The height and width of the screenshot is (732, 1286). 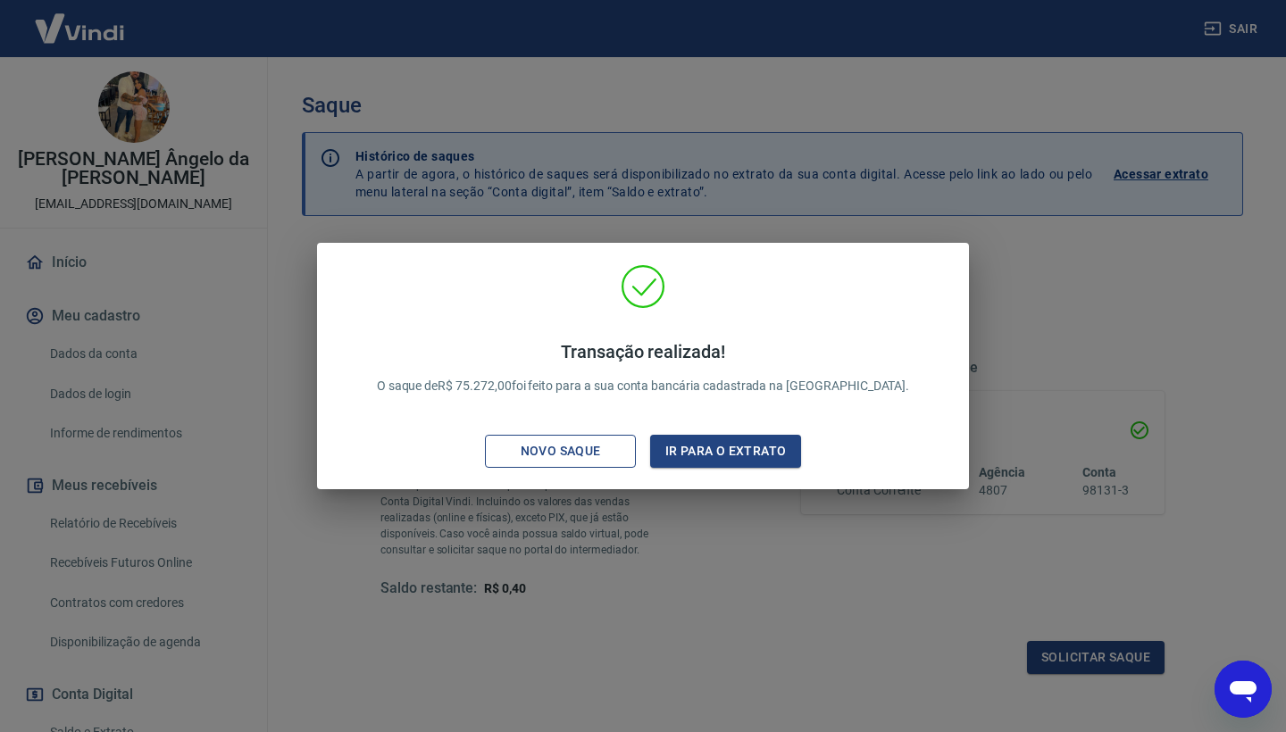 What do you see at coordinates (561, 451) in the screenshot?
I see `div: Novo saque` at bounding box center [561, 451].